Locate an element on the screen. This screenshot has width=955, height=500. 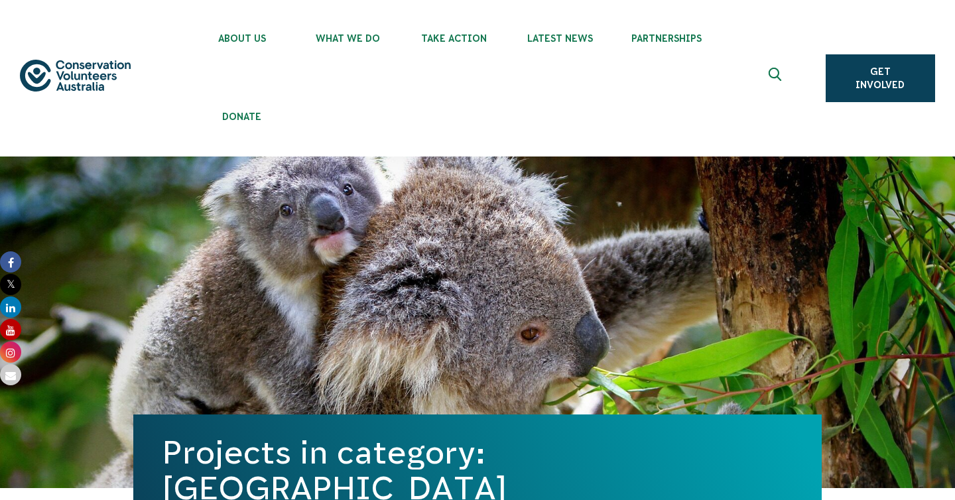
span: Latest News is located at coordinates (561, 38).